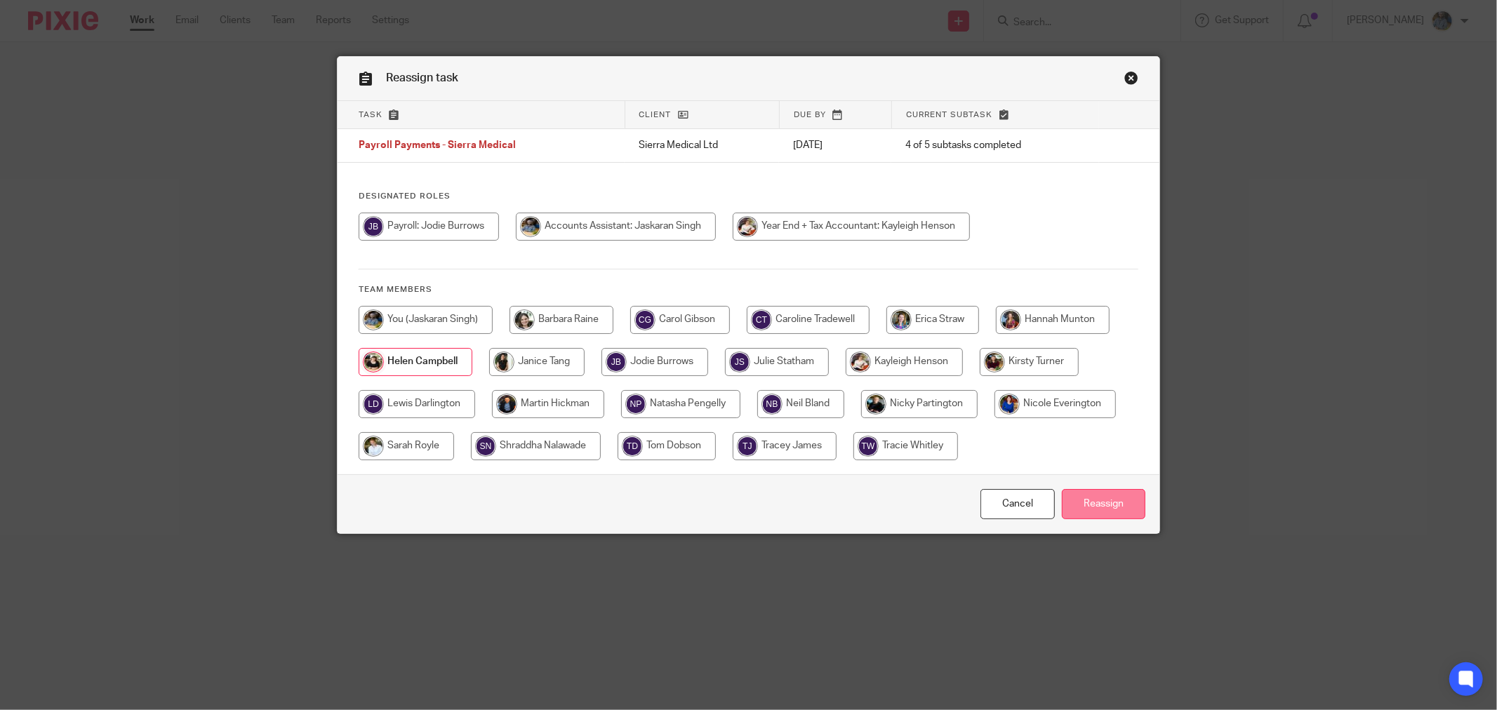  I want to click on td: 4 of 5 subtasks completed, so click(994, 146).